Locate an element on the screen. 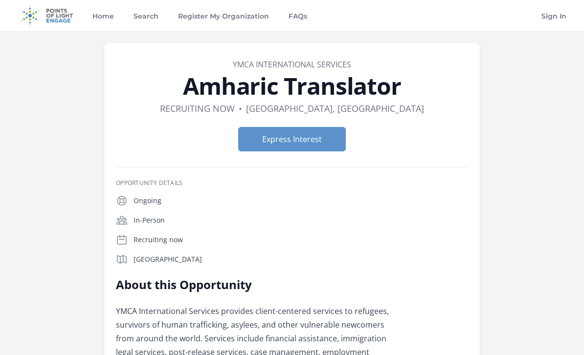 Image resolution: width=584 pixels, height=355 pixels. p: Recruiting now is located at coordinates (301, 240).